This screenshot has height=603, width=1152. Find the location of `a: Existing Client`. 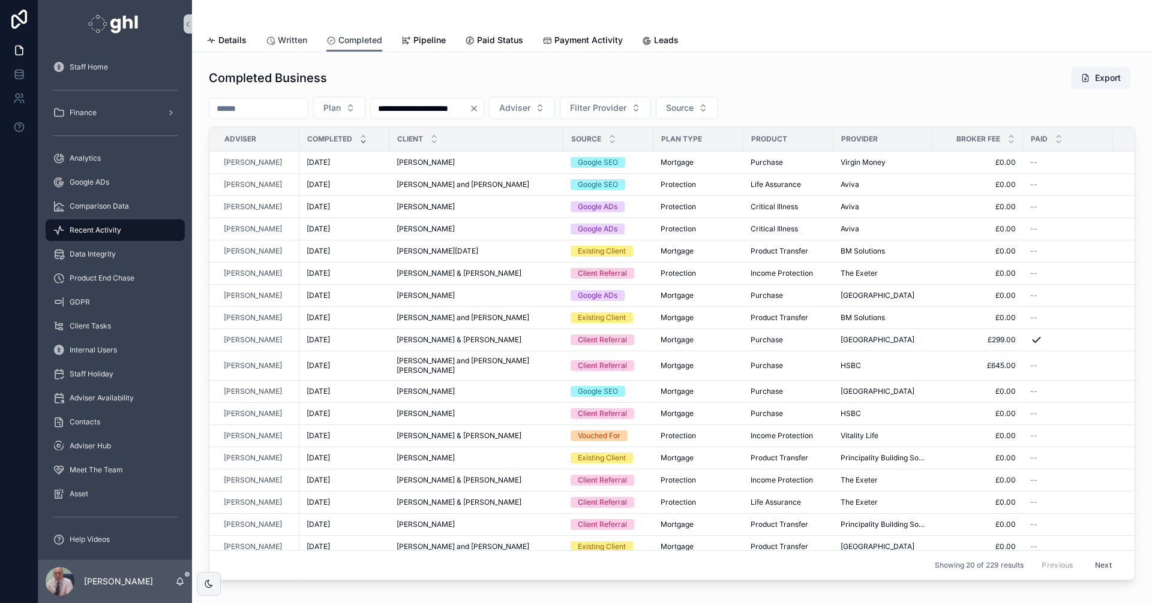

a: Existing Client is located at coordinates (608, 318).